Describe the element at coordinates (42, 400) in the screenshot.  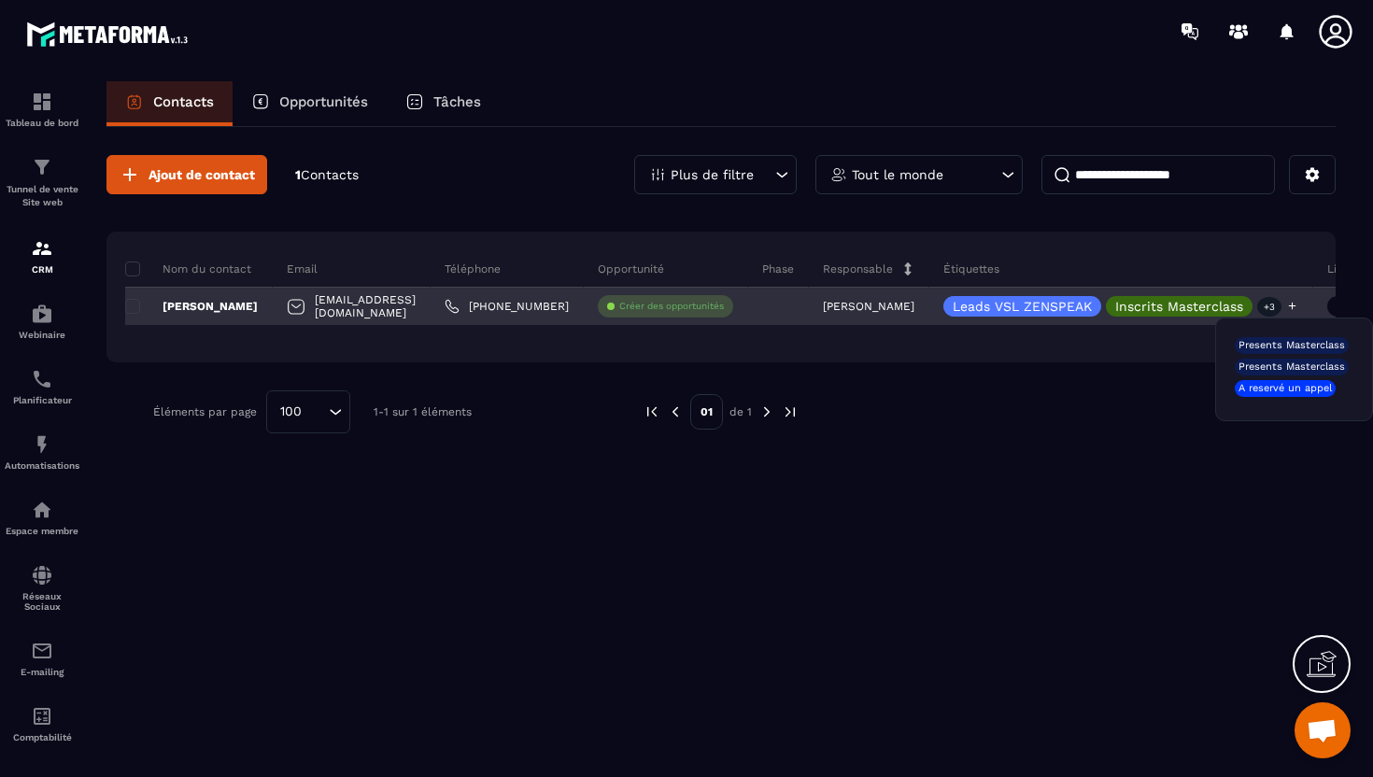
I see `p: Planificateur` at that location.